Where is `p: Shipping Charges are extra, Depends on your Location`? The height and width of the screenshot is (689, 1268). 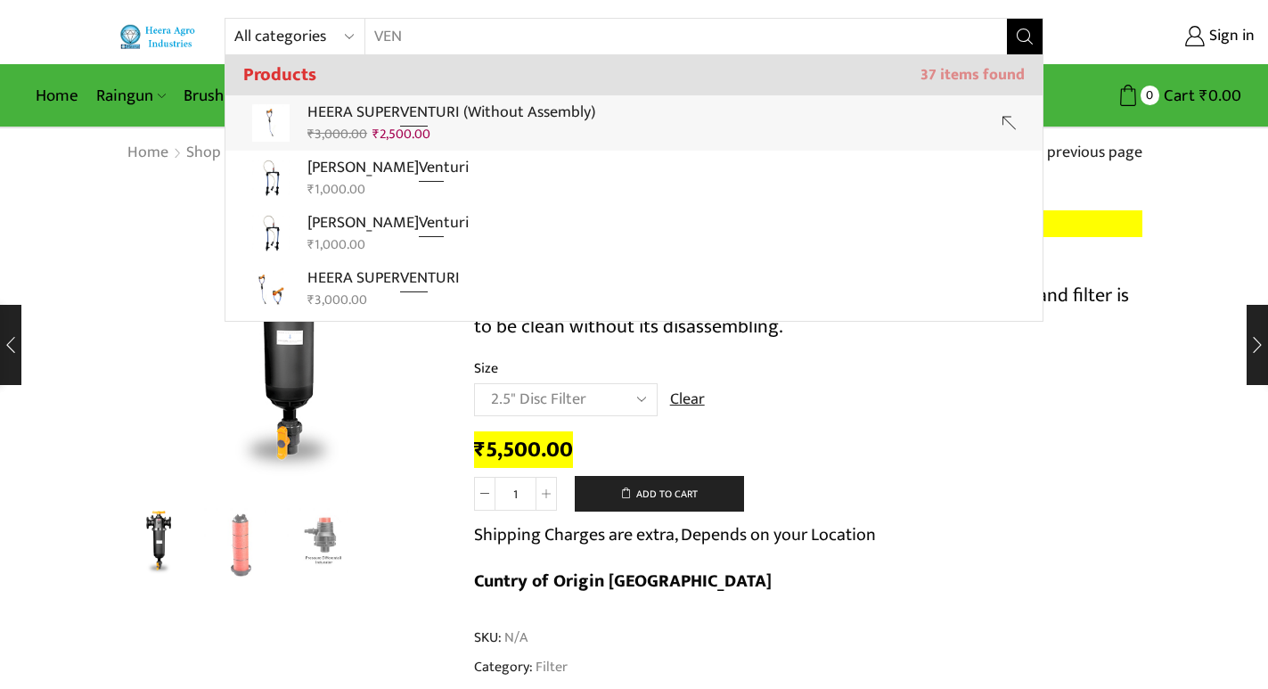
p: Shipping Charges are extra, Depends on your Location is located at coordinates (674, 534).